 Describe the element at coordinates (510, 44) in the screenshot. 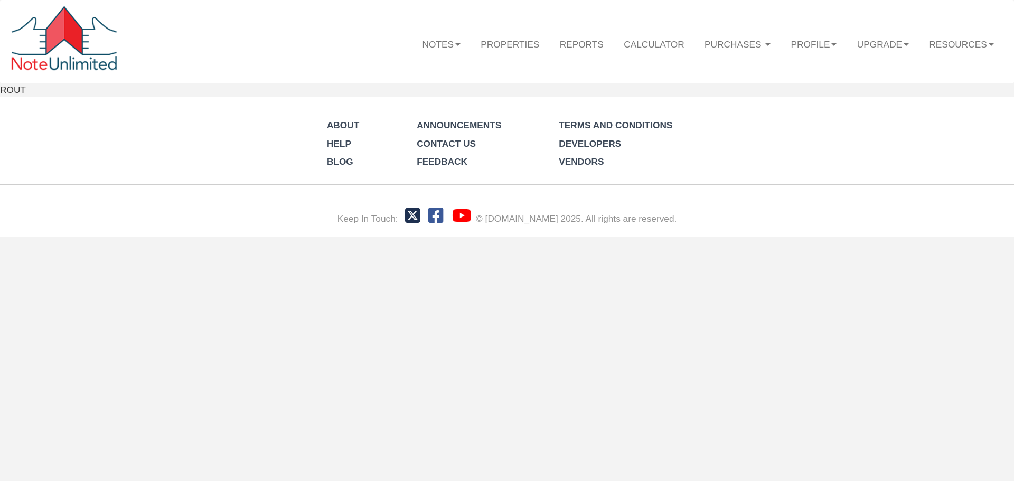

I see `a: Properties` at that location.